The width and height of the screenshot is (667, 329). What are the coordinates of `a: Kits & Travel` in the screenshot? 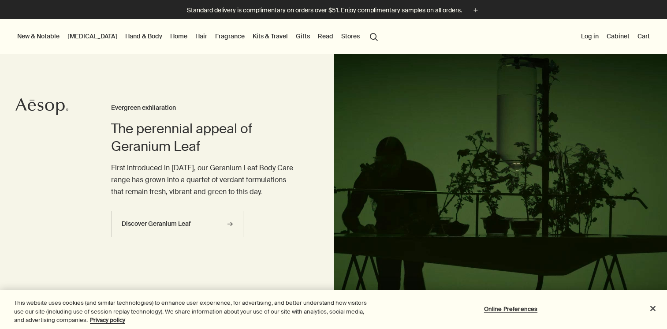 It's located at (270, 36).